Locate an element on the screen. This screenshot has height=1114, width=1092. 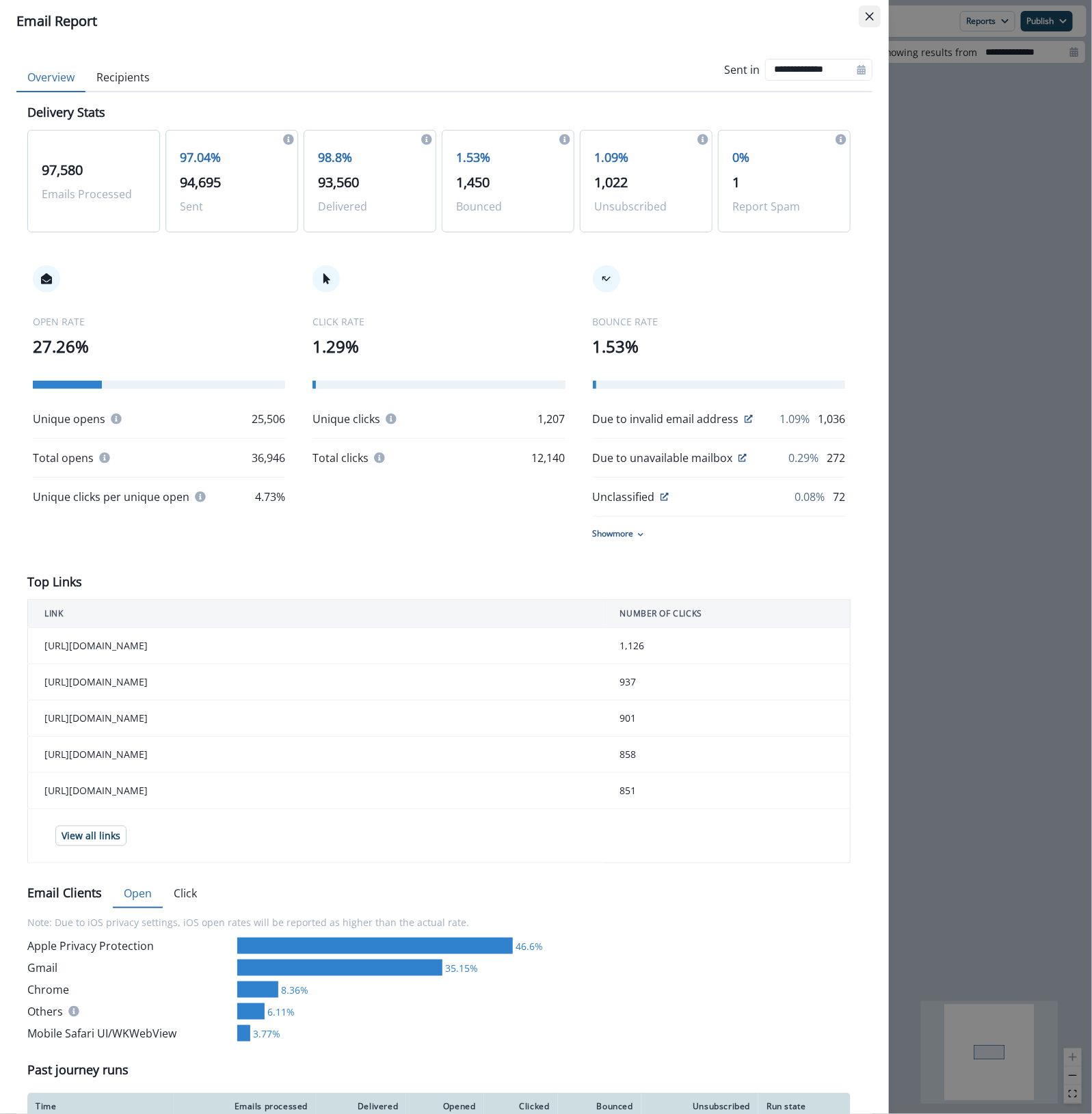
button: View all links is located at coordinates (91, 836).